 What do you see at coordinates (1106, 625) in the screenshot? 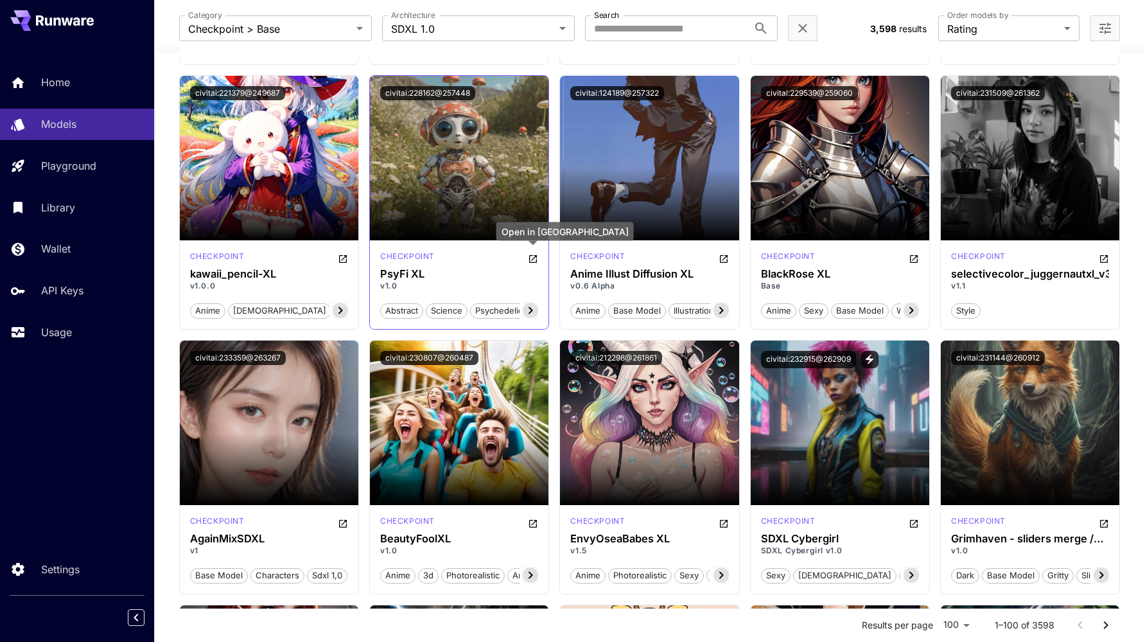
I see `button: Go to next page` at bounding box center [1106, 625].